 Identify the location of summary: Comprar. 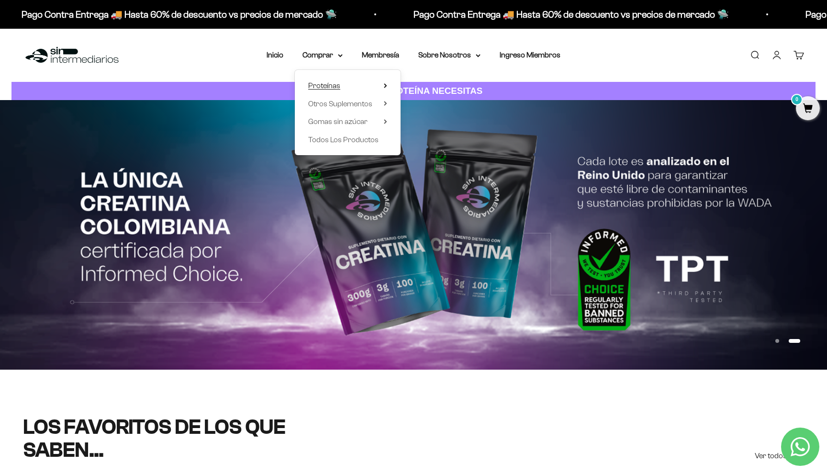
(323, 55).